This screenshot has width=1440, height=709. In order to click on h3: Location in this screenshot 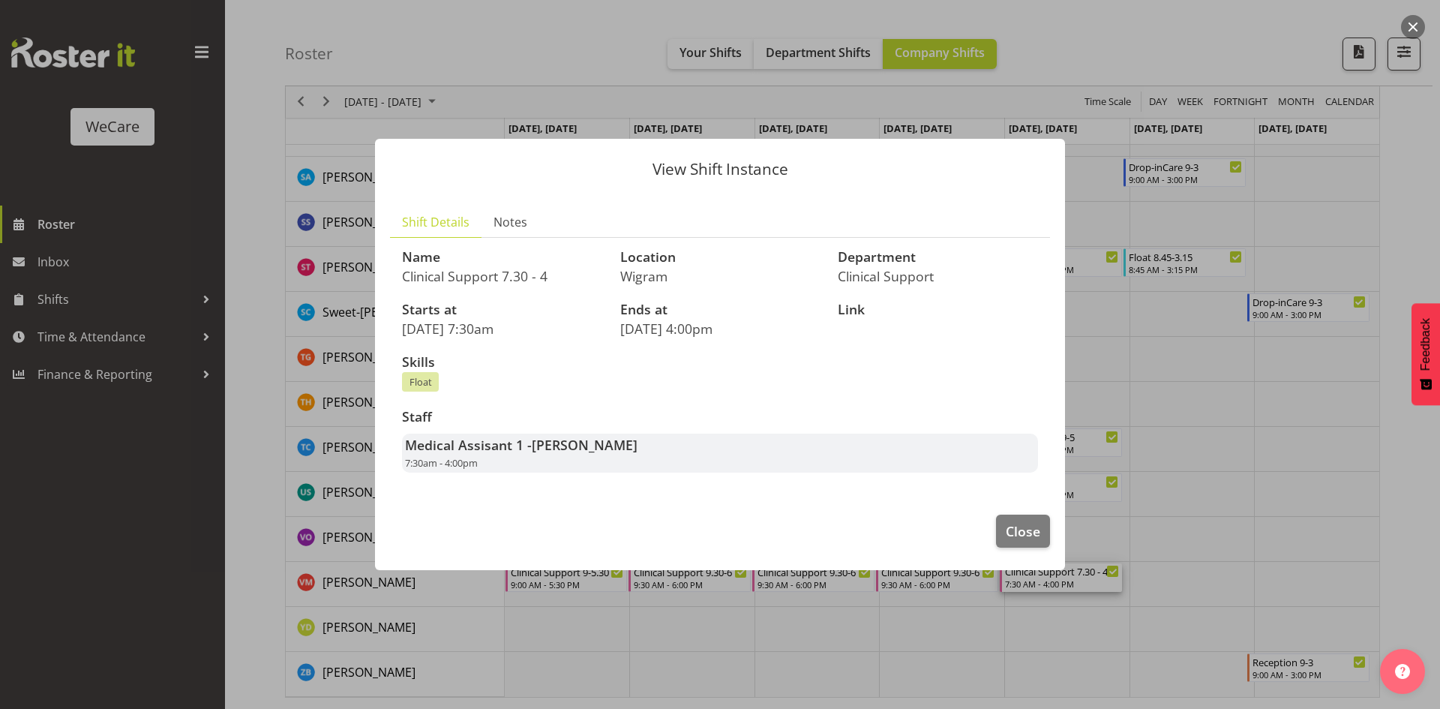, I will do `click(720, 257)`.